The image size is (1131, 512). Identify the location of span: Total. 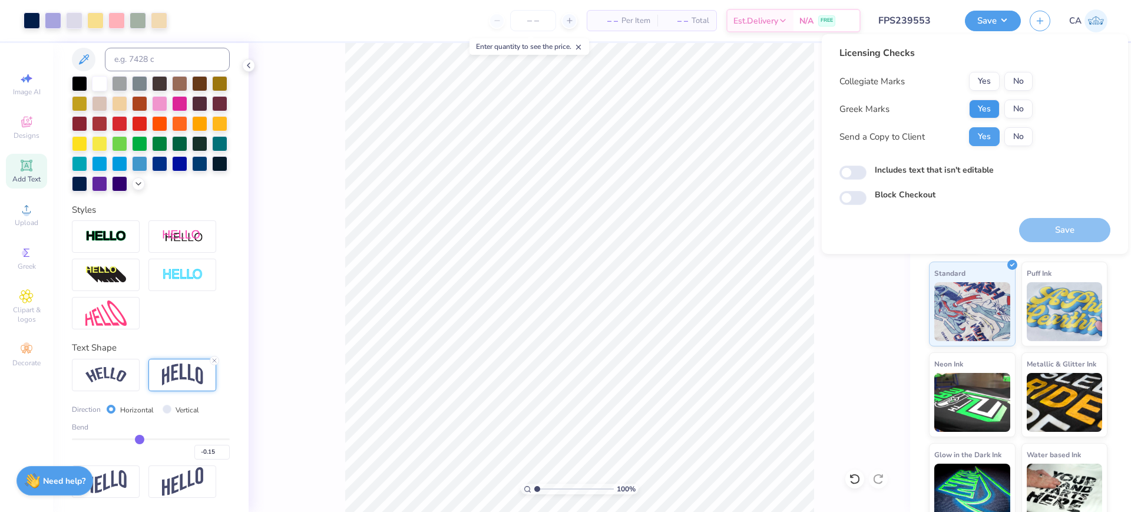
(701, 21).